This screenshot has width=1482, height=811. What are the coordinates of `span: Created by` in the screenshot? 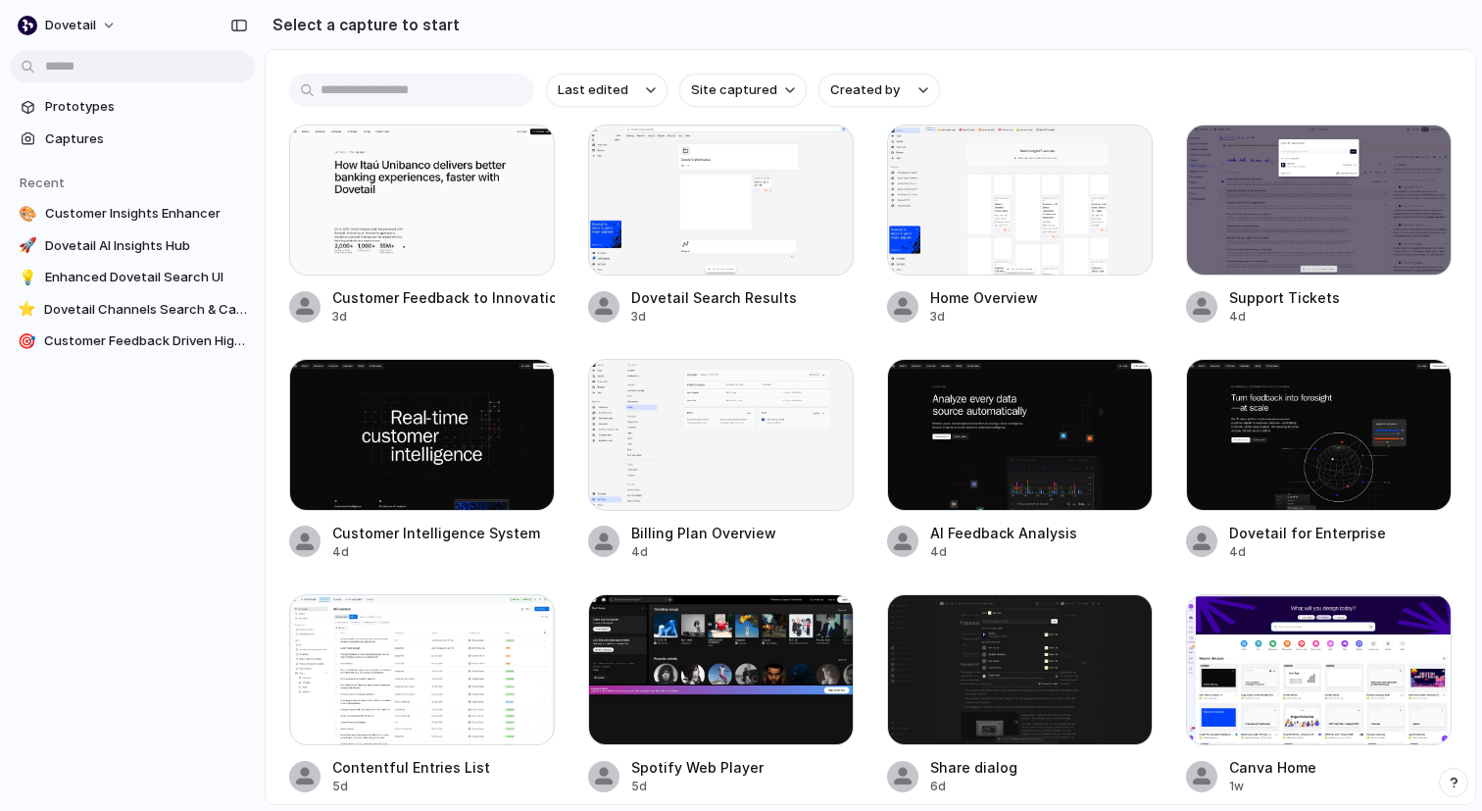 It's located at (865, 90).